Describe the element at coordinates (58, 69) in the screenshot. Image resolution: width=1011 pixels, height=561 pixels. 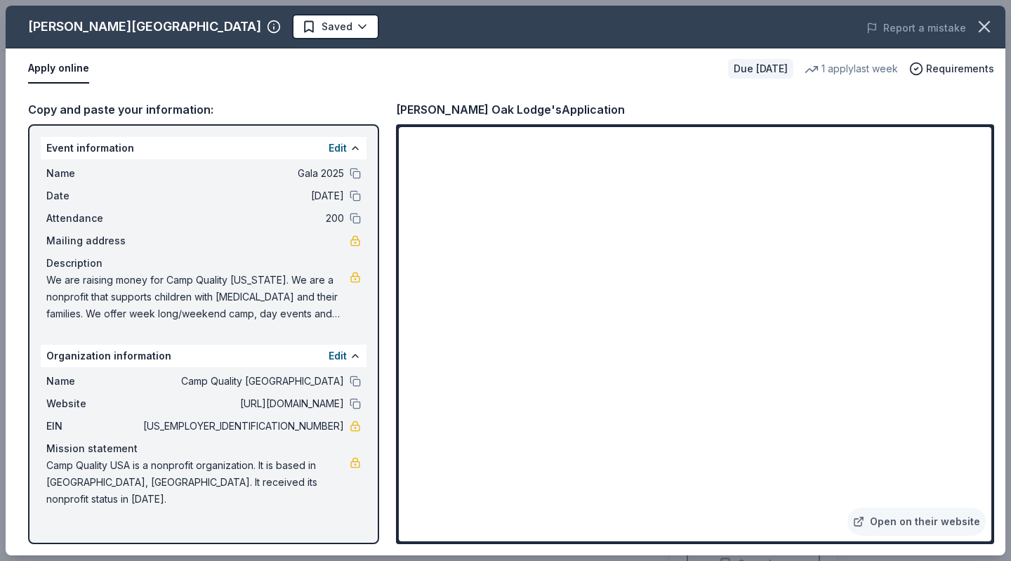
I see `button: Apply online` at that location.